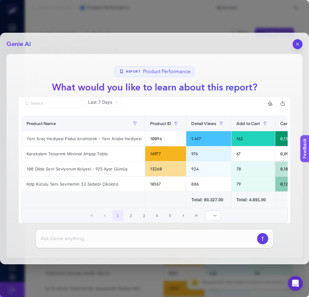  Describe the element at coordinates (157, 215) in the screenshot. I see `button: 4` at that location.